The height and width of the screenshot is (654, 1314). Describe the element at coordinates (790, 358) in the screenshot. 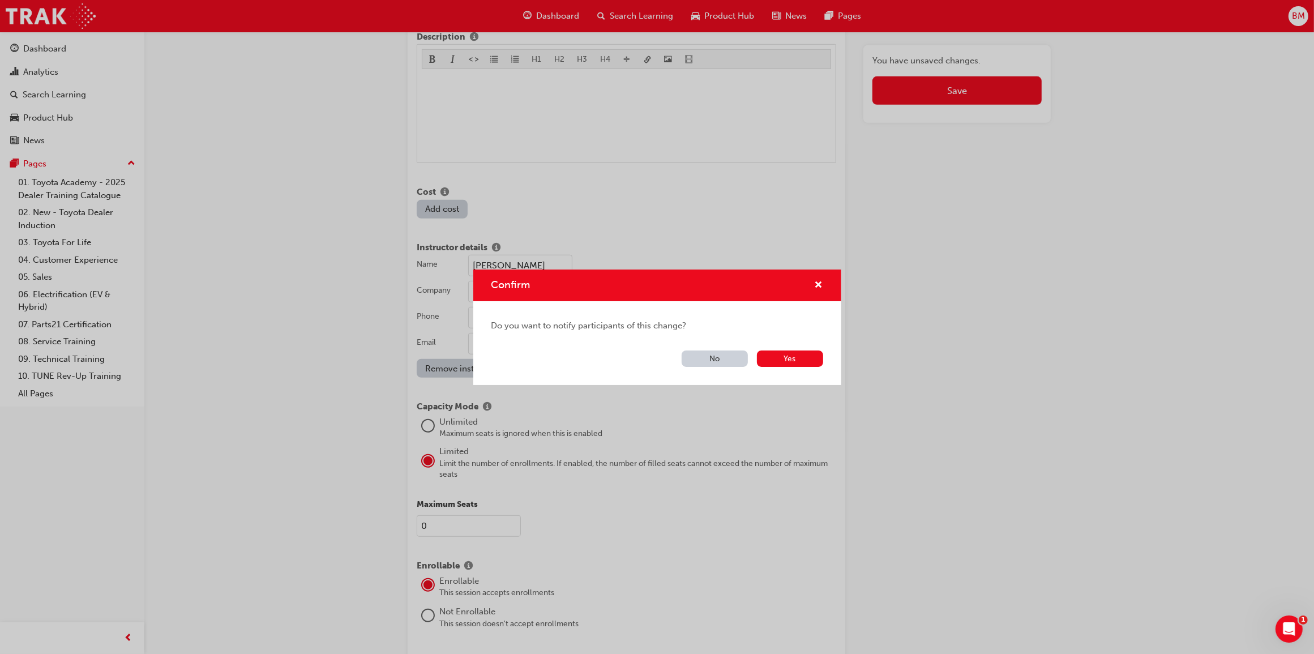

I see `button: Yes` at that location.